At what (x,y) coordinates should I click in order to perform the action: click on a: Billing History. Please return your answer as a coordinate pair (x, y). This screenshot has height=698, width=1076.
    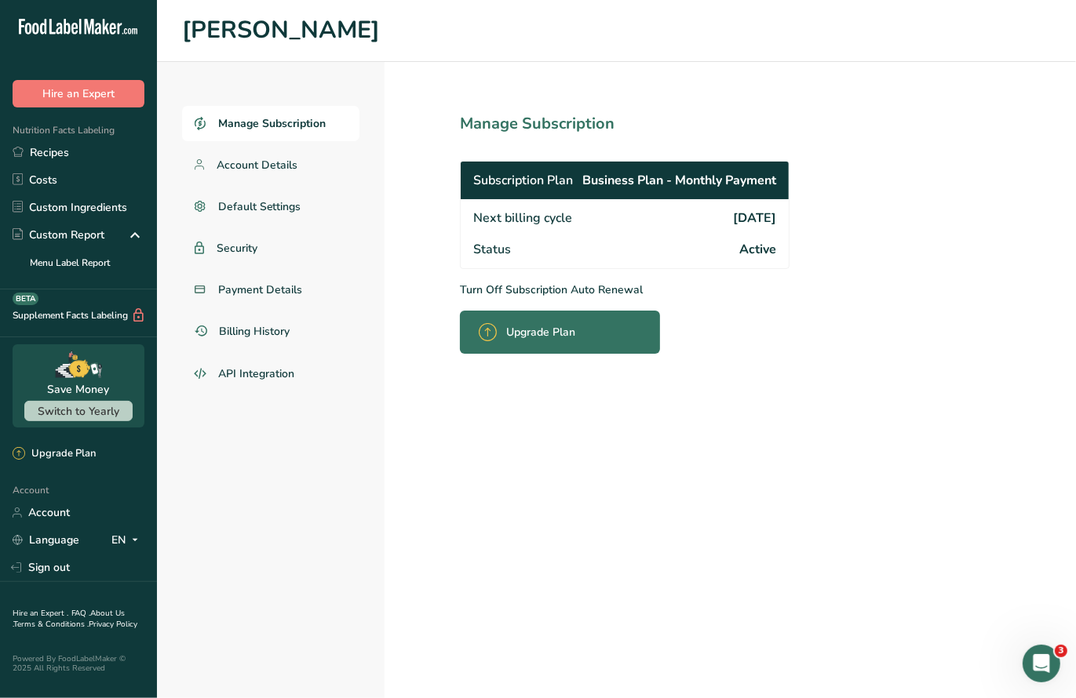
    Looking at the image, I should click on (271, 331).